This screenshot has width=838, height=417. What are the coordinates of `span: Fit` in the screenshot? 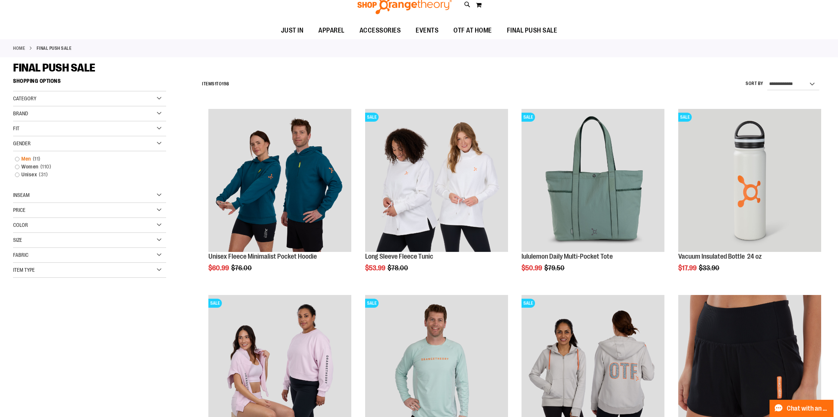 It's located at (16, 128).